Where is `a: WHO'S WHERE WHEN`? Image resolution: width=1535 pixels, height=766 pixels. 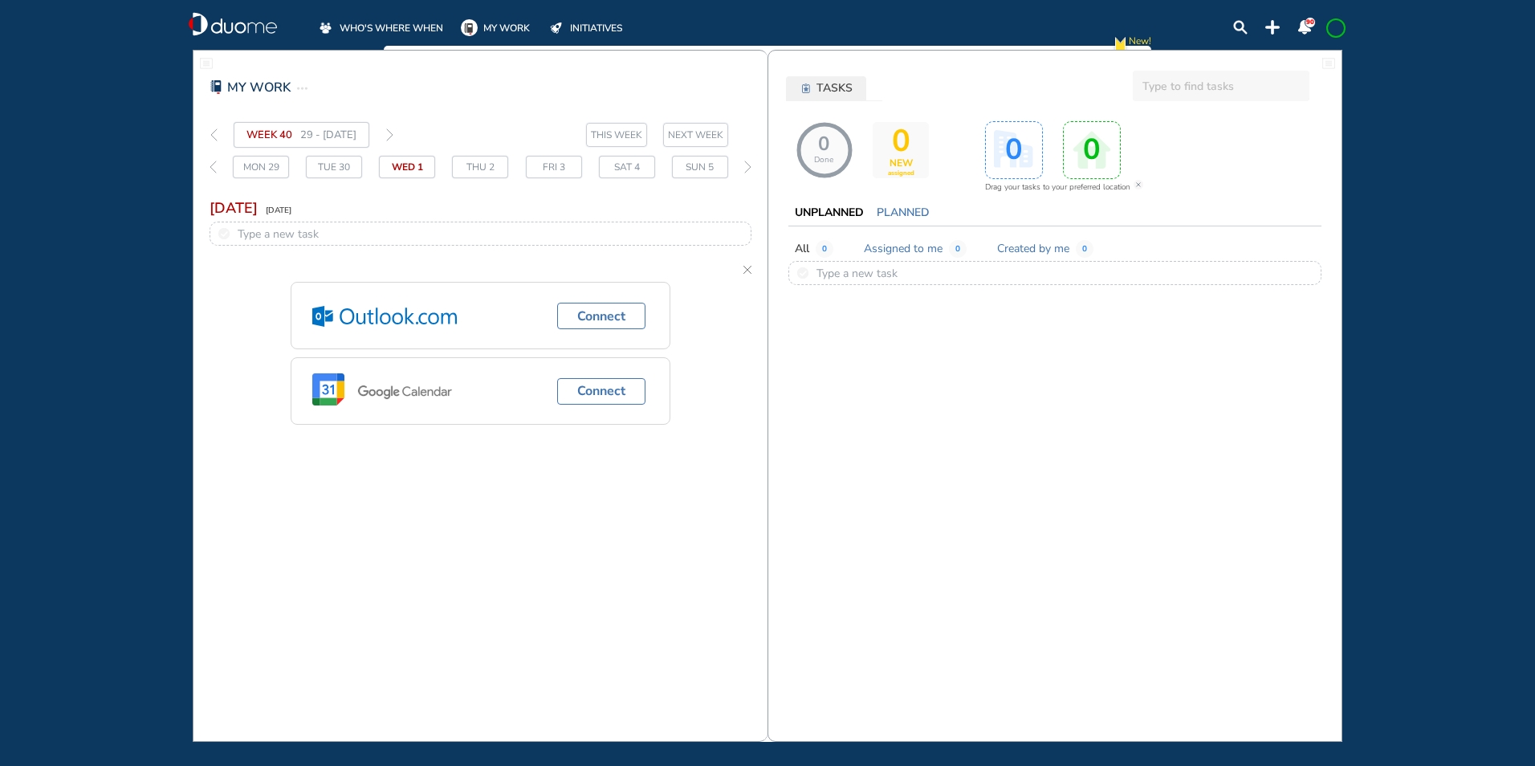
a: WHO'S WHERE WHEN is located at coordinates (380, 27).